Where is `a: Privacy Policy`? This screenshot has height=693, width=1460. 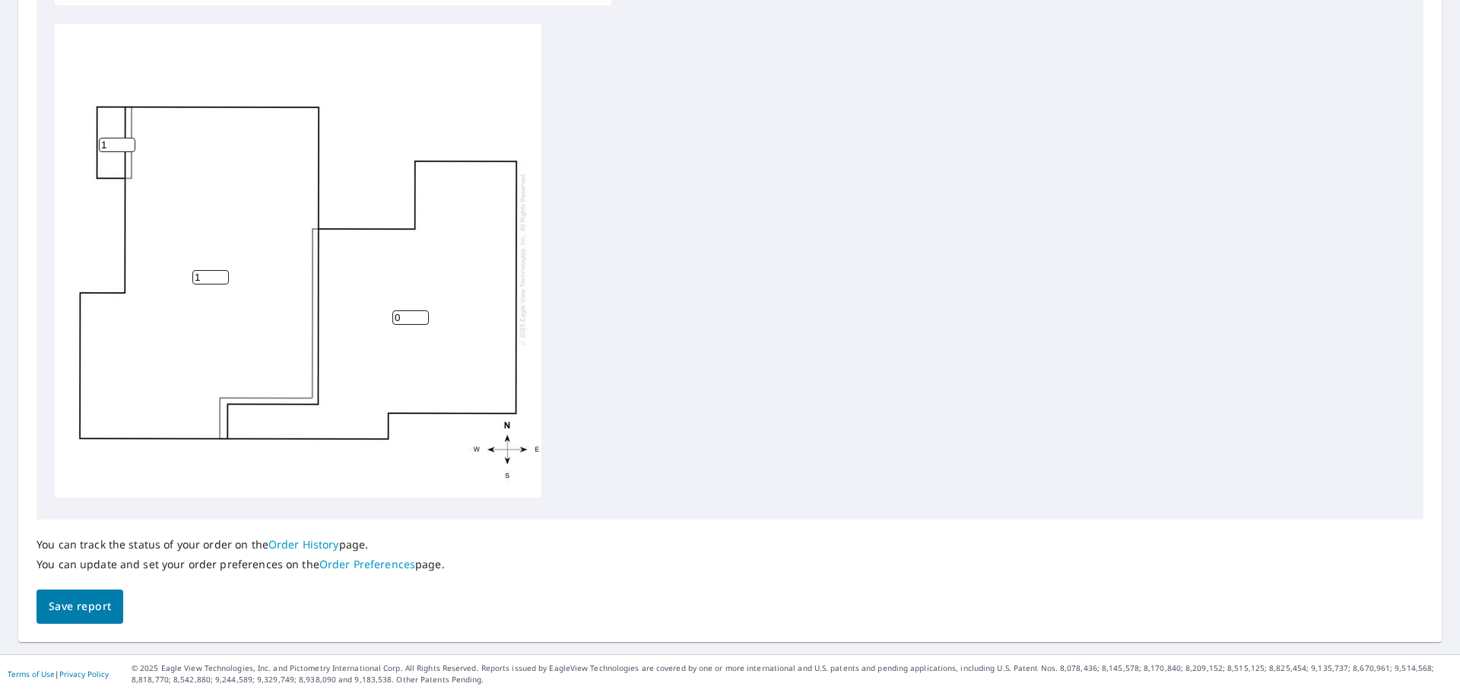 a: Privacy Policy is located at coordinates (84, 674).